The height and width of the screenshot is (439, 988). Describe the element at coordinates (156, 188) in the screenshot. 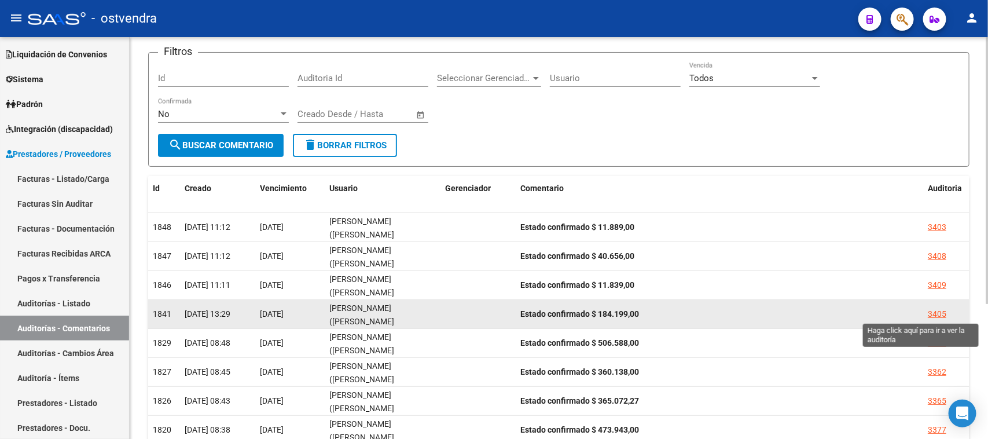

I see `span: Id` at that location.